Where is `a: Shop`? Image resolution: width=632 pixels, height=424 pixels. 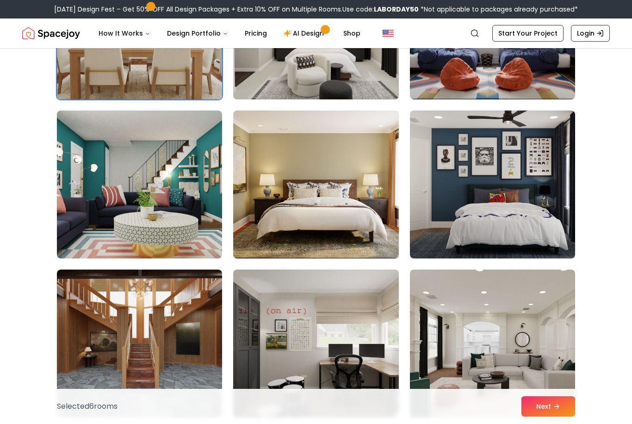 a: Shop is located at coordinates (351, 33).